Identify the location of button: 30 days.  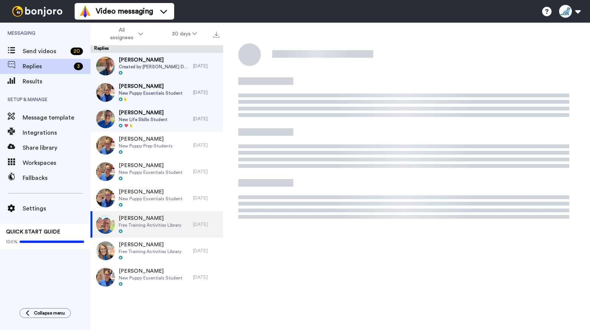
(184, 34).